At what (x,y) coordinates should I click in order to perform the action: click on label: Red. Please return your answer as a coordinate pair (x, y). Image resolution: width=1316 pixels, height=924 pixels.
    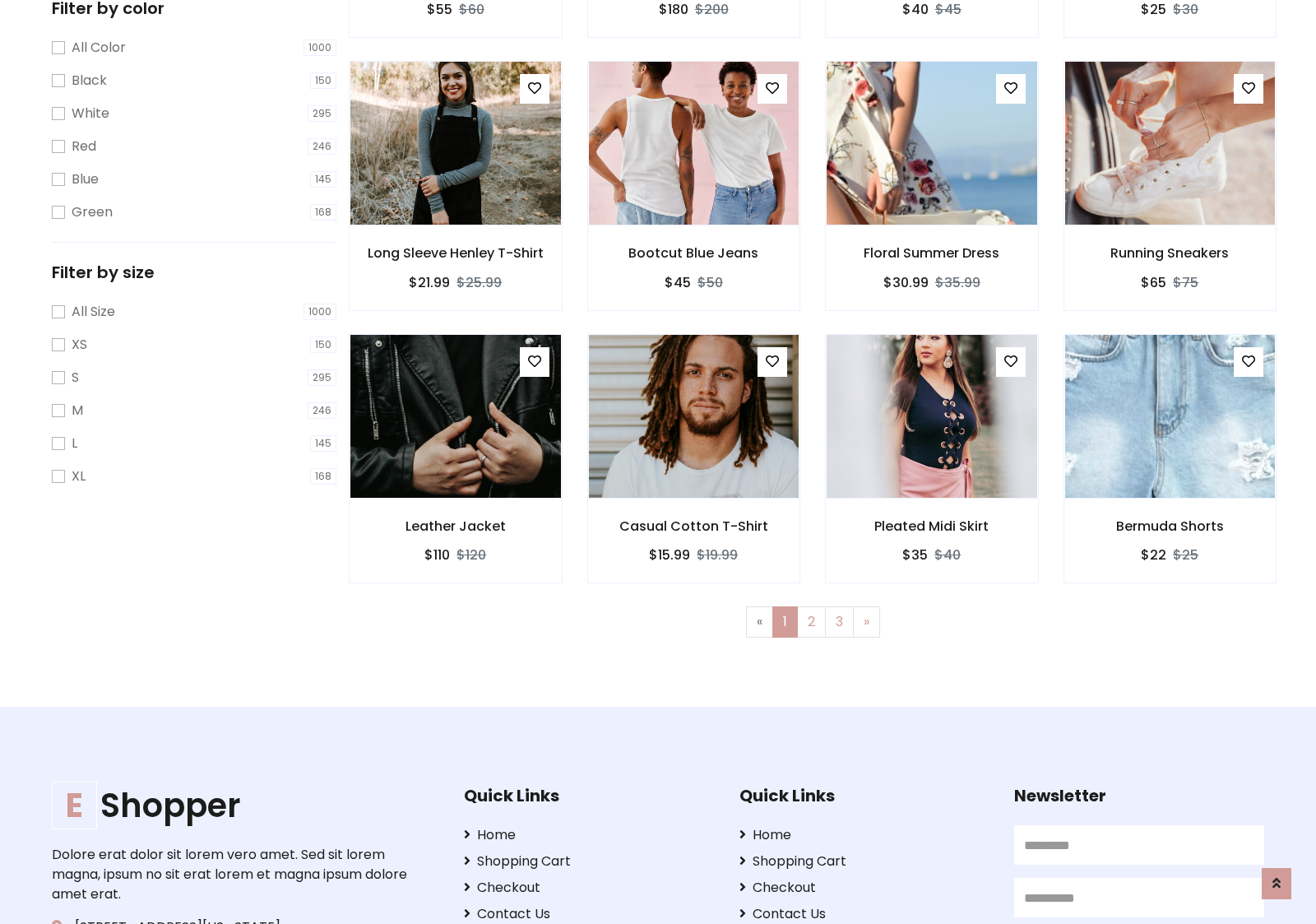
    Looking at the image, I should click on (84, 146).